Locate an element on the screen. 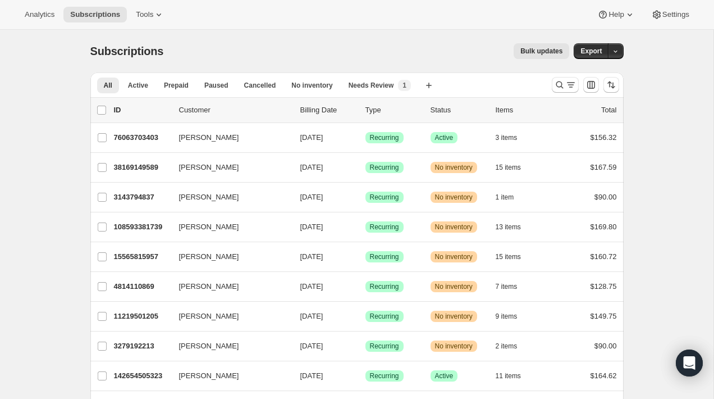 This screenshot has width=714, height=399. button: 2 items is located at coordinates (512, 346).